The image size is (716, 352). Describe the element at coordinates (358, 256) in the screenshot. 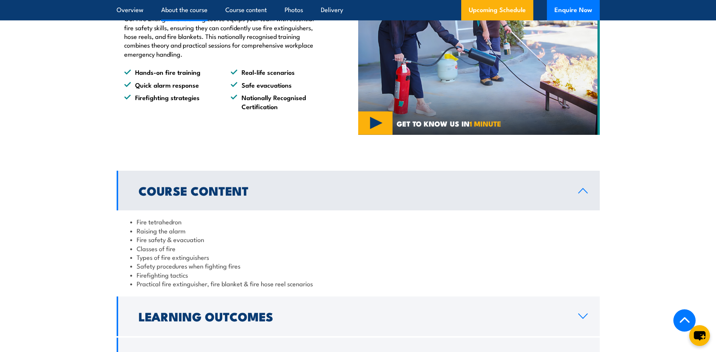

I see `li: Types of fire extinguishers` at that location.